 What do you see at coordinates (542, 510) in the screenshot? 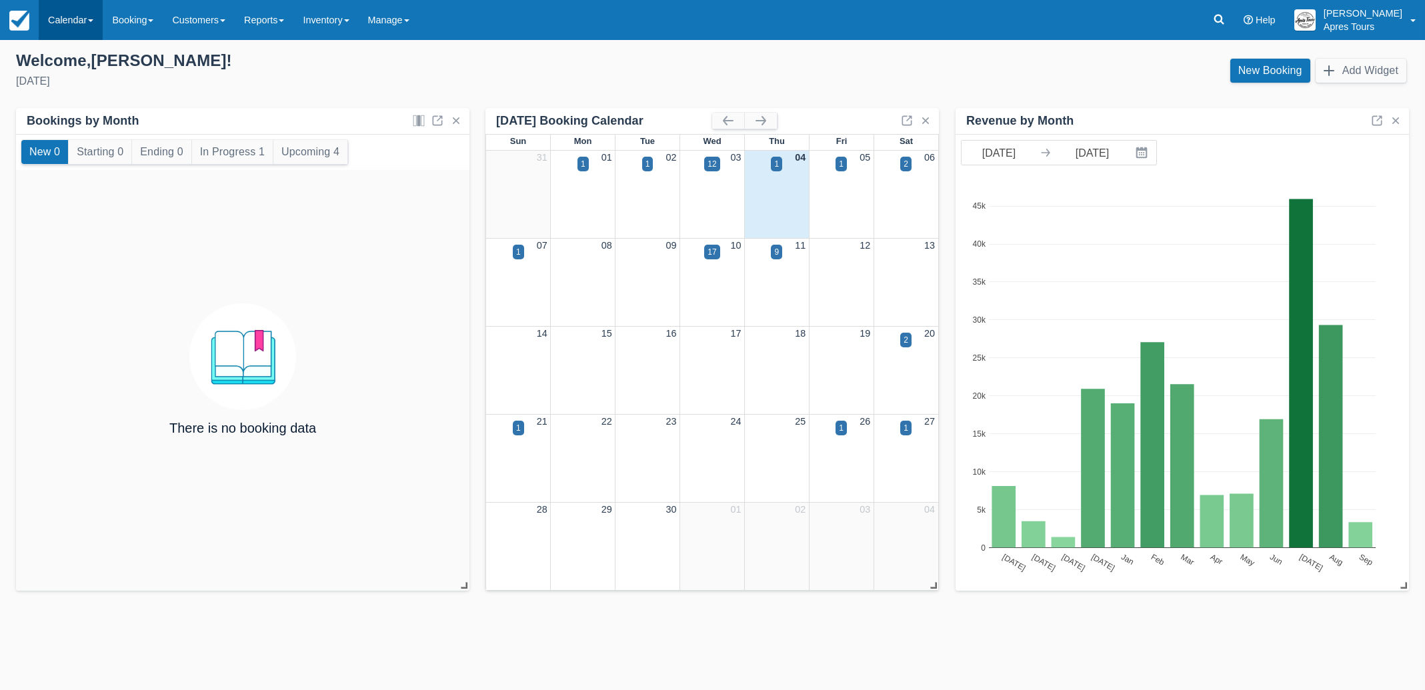
I see `a: 28` at bounding box center [542, 510].